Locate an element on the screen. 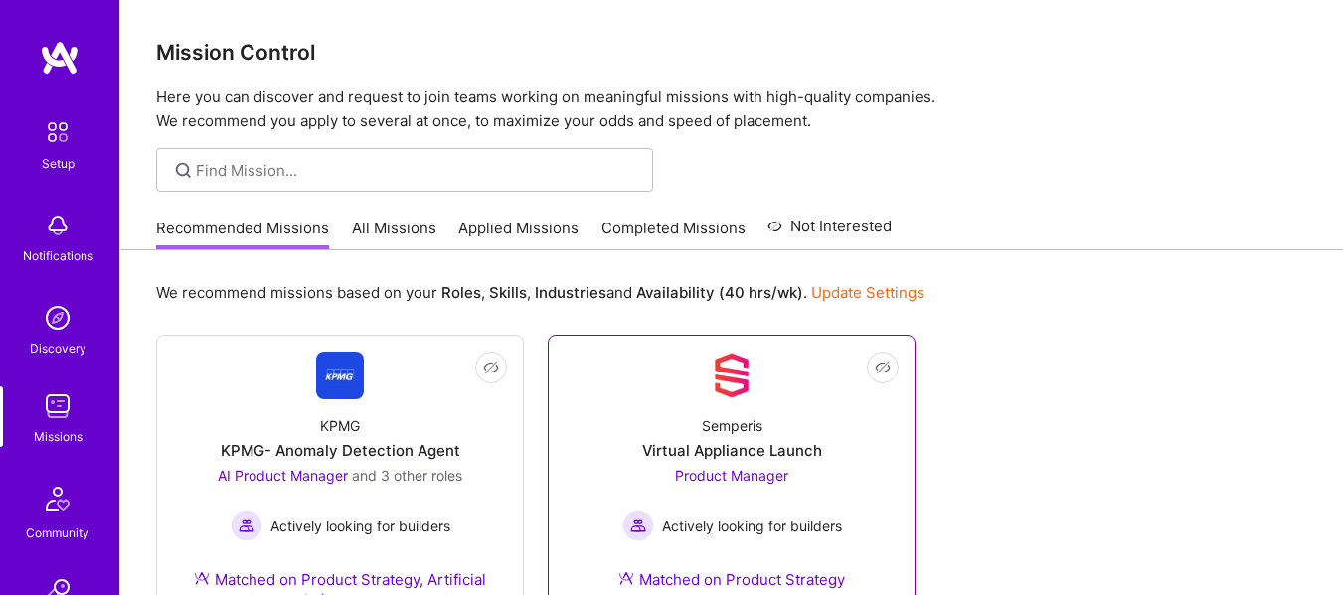 The height and width of the screenshot is (595, 1343). a: All Missions is located at coordinates (394, 234).